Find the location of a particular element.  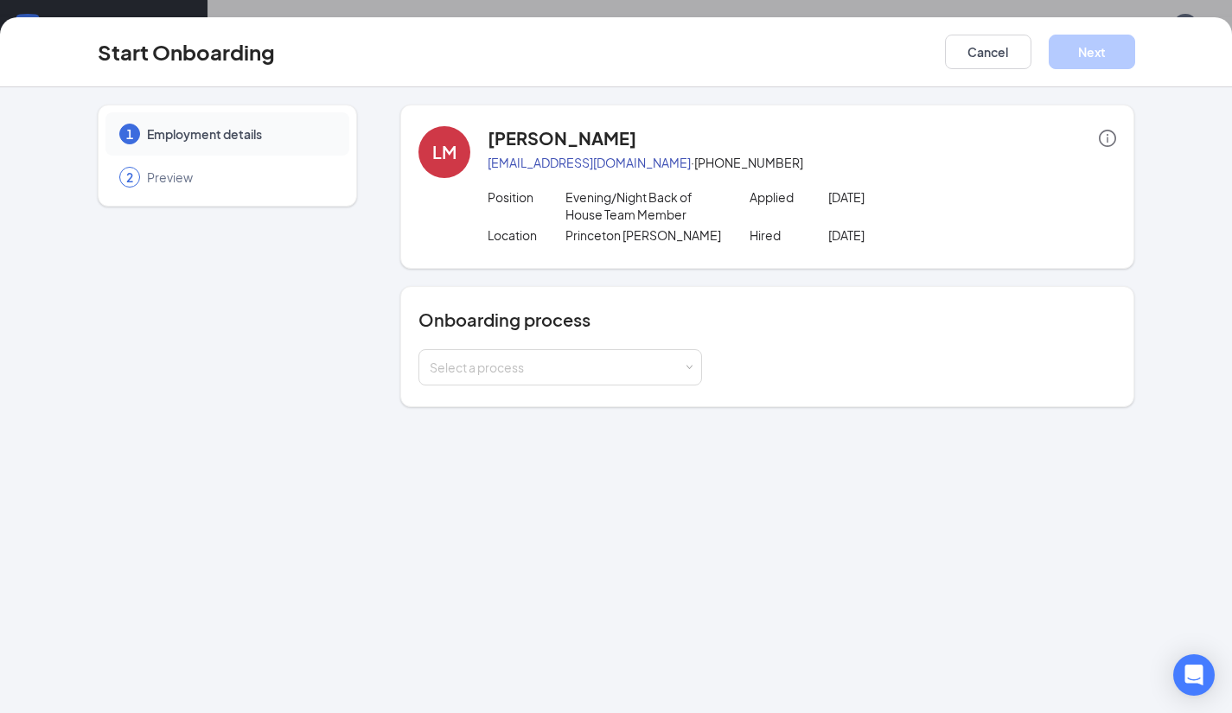

p: Hired is located at coordinates (788, 235).